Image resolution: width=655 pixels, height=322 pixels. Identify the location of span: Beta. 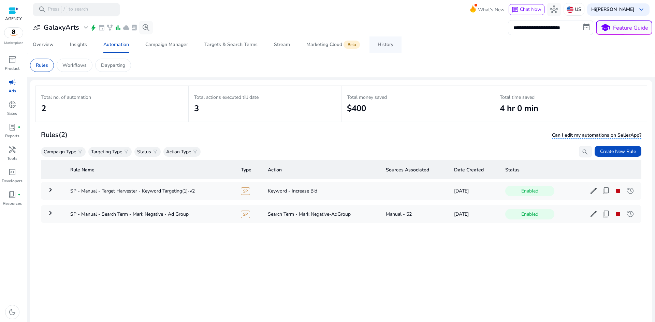
(352, 45).